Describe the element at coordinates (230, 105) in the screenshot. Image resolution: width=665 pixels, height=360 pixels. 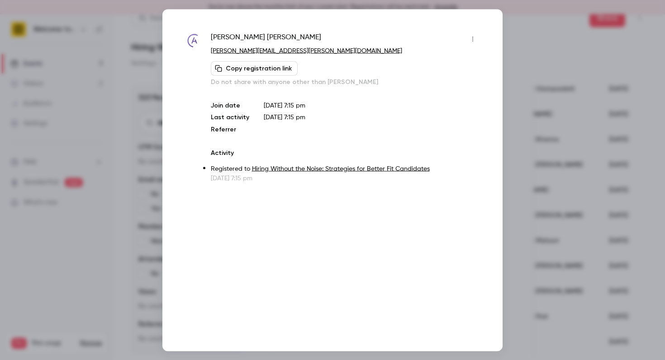
I see `p: Join date` at that location.